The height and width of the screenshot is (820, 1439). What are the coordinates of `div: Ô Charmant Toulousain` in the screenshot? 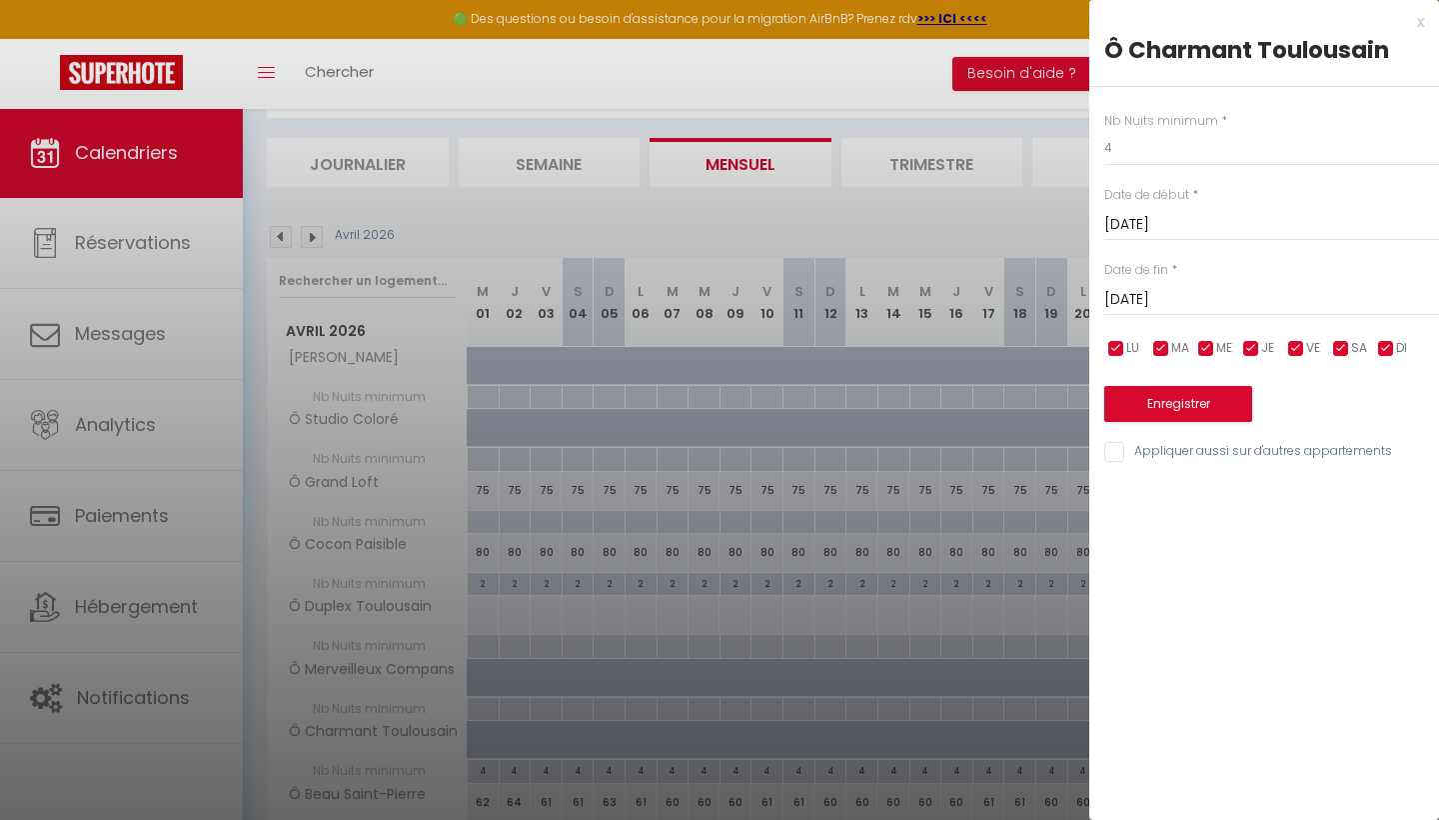 It's located at (1264, 50).